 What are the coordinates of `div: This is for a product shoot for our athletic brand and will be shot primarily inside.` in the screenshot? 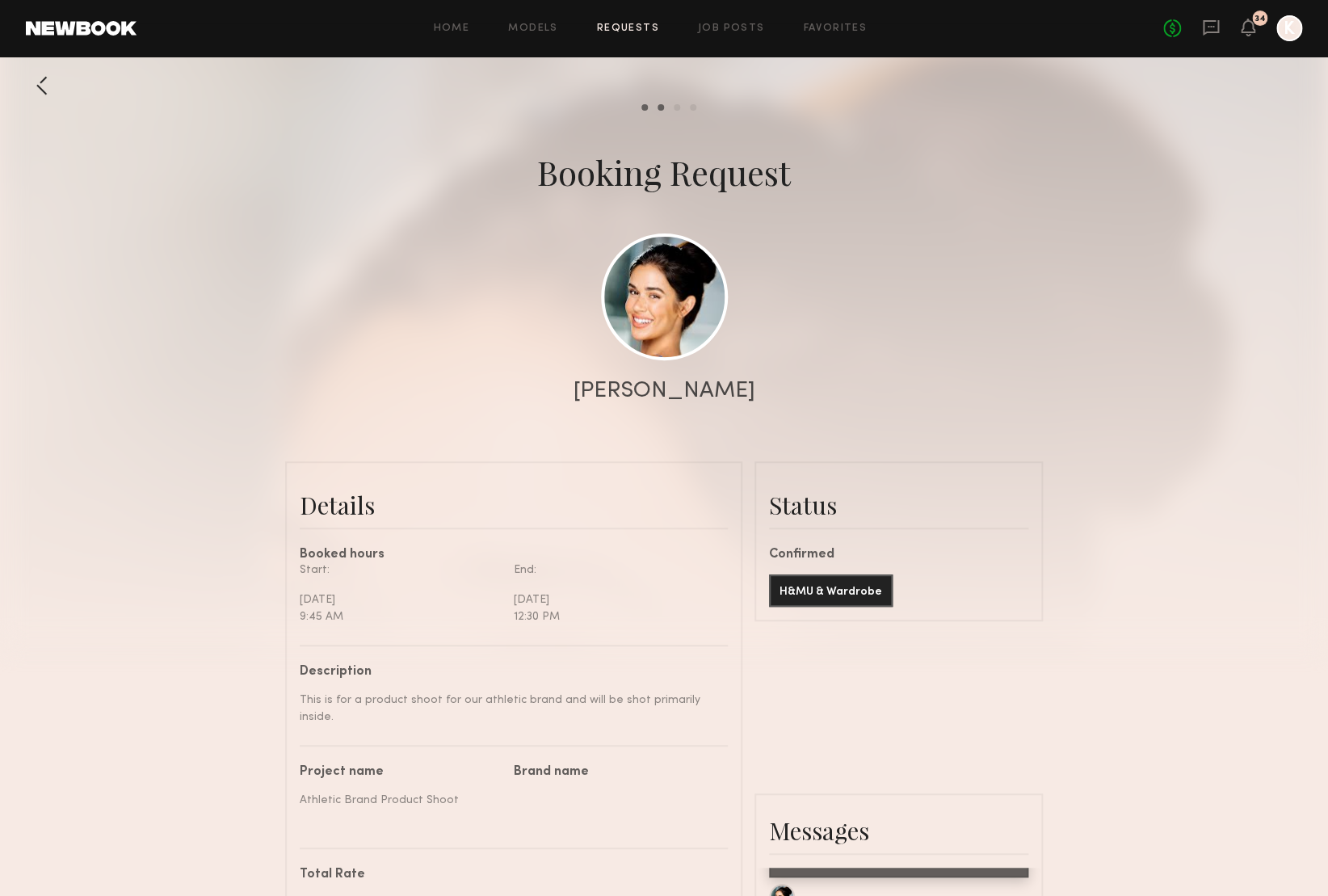 It's located at (508, 709).